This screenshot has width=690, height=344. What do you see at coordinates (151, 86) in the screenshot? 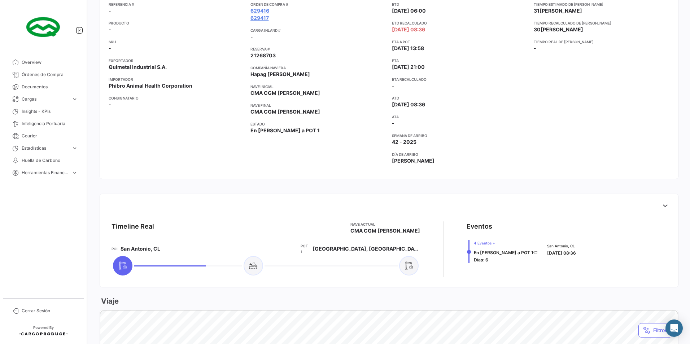
I see `span: Phibro Animal Health Corporation` at bounding box center [151, 86].